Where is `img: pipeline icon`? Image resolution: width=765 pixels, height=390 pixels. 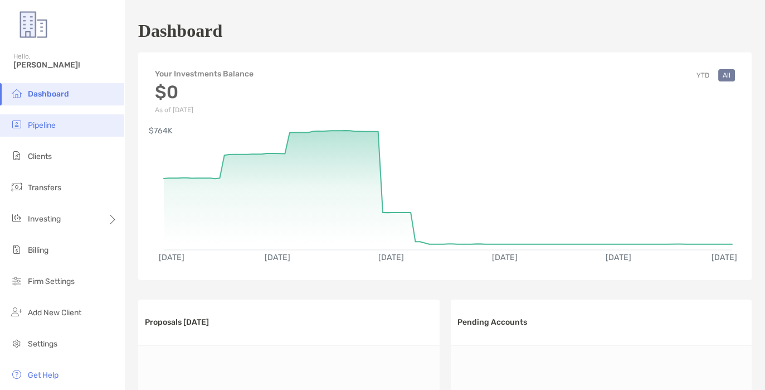 img: pipeline icon is located at coordinates (17, 124).